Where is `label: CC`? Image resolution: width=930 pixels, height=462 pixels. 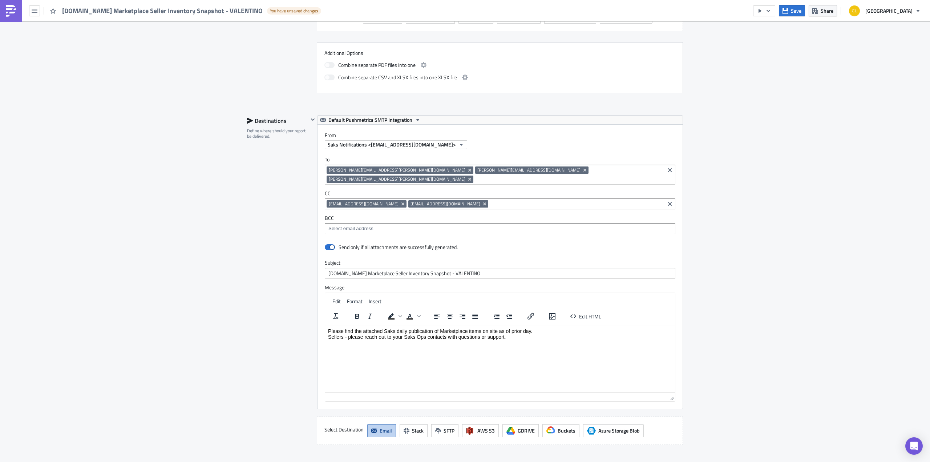
label: CC is located at coordinates (500, 193).